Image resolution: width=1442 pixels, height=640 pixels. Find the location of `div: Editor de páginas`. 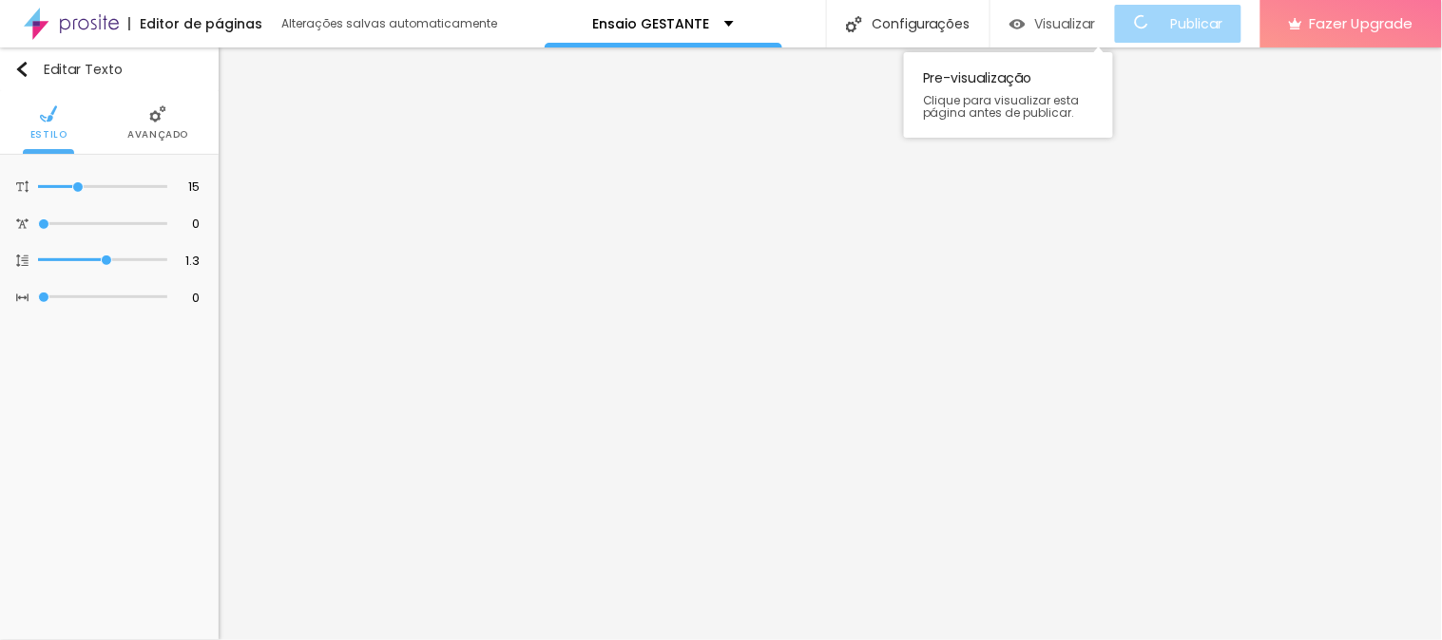

div: Editor de páginas is located at coordinates (195, 24).